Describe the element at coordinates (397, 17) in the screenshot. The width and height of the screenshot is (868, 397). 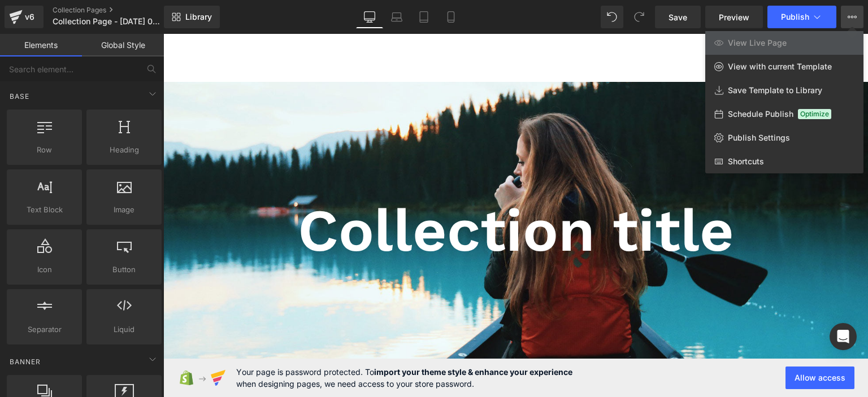
I see `a: Laptop` at that location.